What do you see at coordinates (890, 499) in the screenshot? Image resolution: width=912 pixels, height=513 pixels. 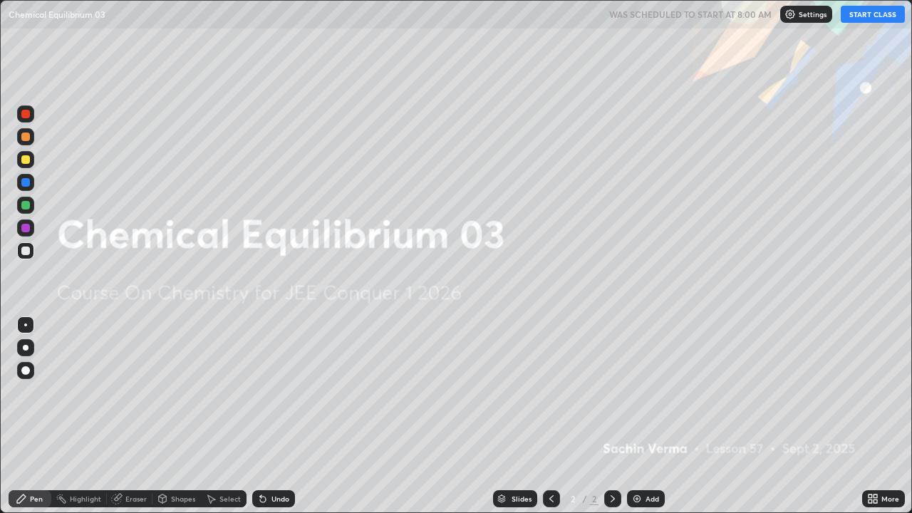 I see `div: More` at bounding box center [890, 499].